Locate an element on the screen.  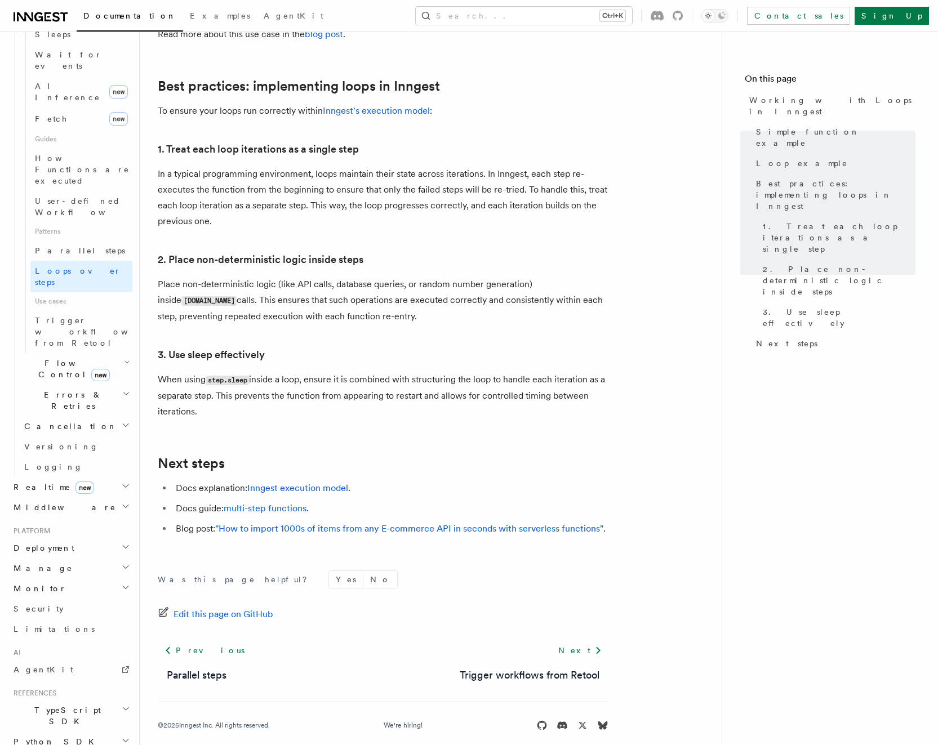
a: Wait for events is located at coordinates (81, 60).